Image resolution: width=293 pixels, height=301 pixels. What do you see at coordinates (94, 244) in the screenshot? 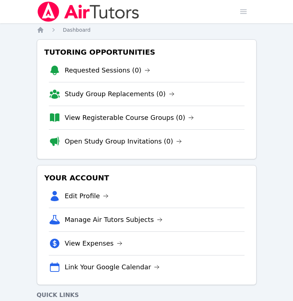
I see `a: View Expenses` at bounding box center [94, 244].